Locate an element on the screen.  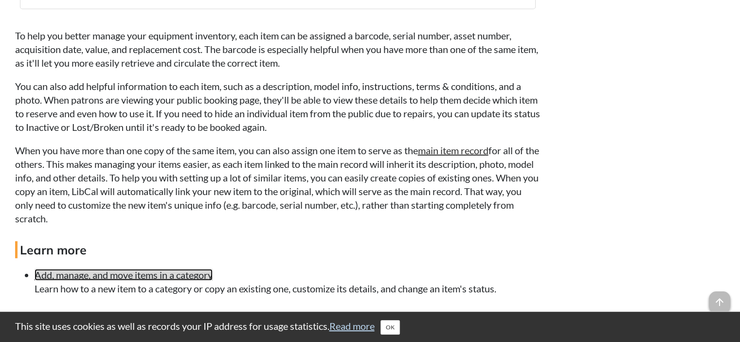
p: To help you better manage your equipment inventory, each item can be assigned a barcode, serial n... is located at coordinates (278, 49).